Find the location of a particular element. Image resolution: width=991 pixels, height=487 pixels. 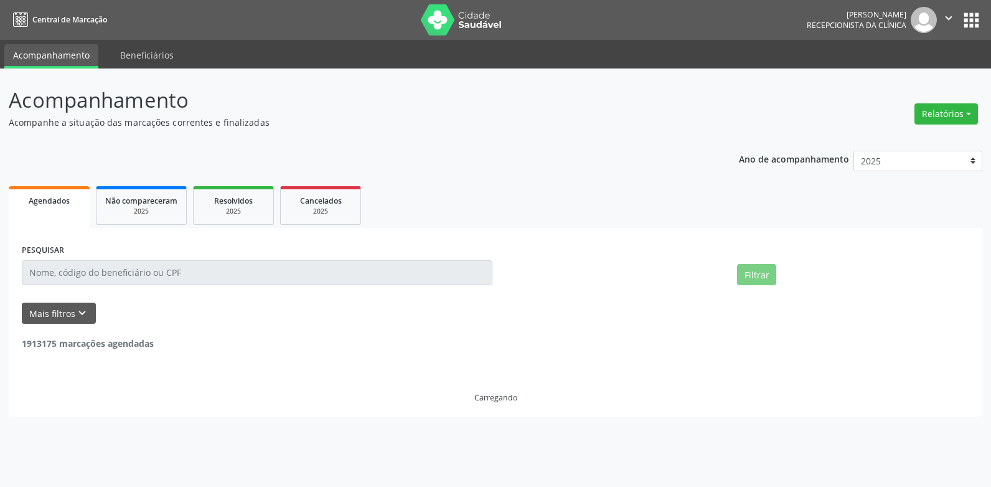

span: Resolvidos is located at coordinates (233, 200).